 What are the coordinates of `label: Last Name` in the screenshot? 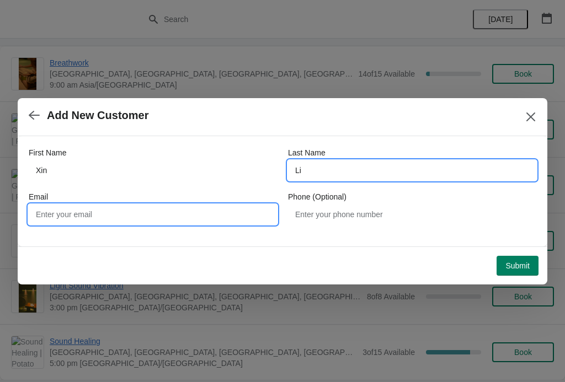 It's located at (307, 153).